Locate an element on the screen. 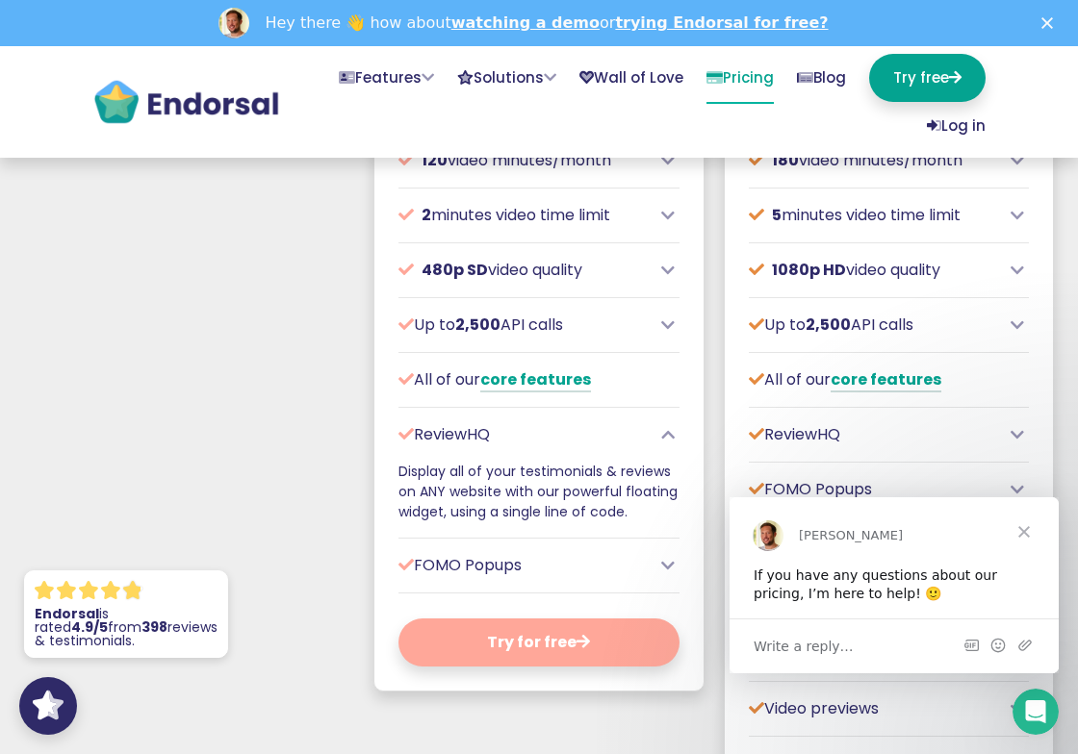 The height and width of the screenshot is (754, 1078). span: 480p SD is located at coordinates (454, 269).